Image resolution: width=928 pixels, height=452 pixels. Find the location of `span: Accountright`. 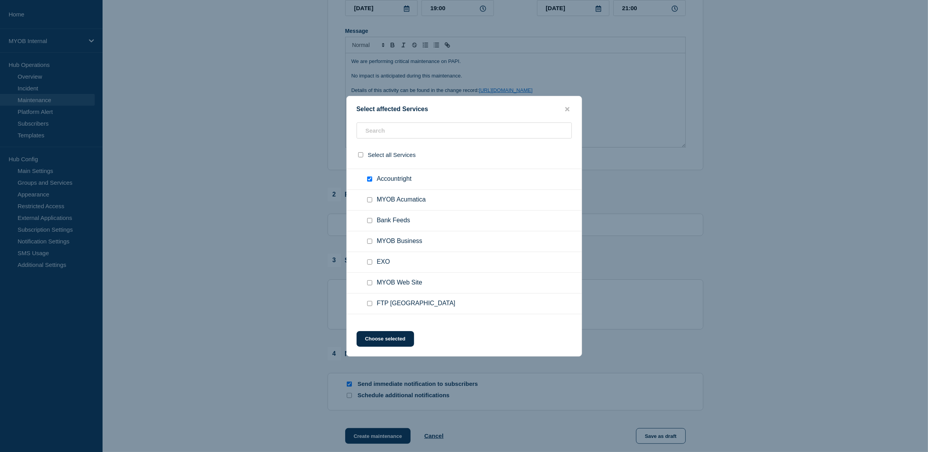

span: Accountright is located at coordinates (394, 179).